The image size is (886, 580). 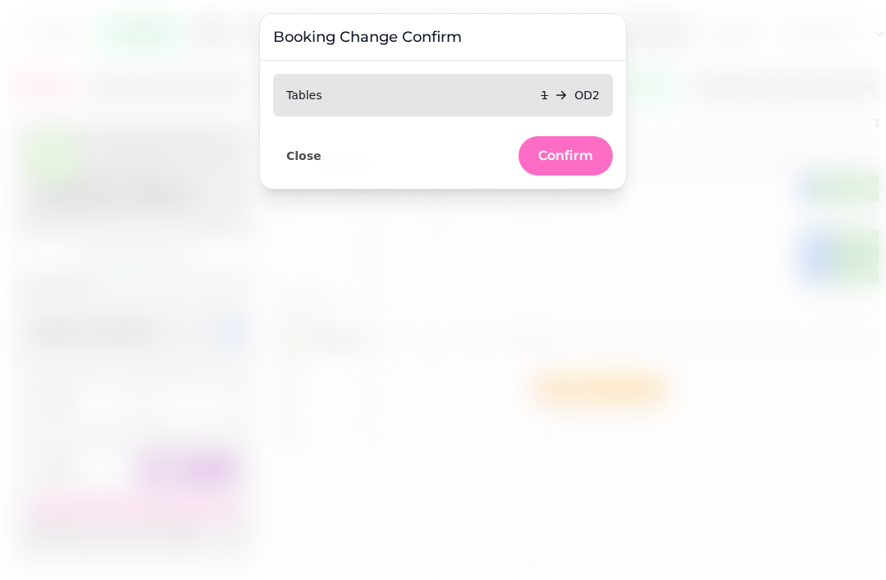 I want to click on button: Confirm, so click(x=565, y=156).